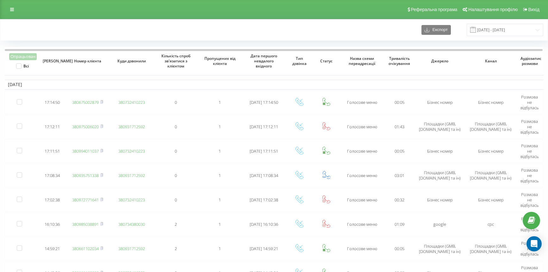 The height and width of the screenshot is (272, 548). What do you see at coordinates (52, 126) in the screenshot?
I see `td: 17:12:11` at bounding box center [52, 126].